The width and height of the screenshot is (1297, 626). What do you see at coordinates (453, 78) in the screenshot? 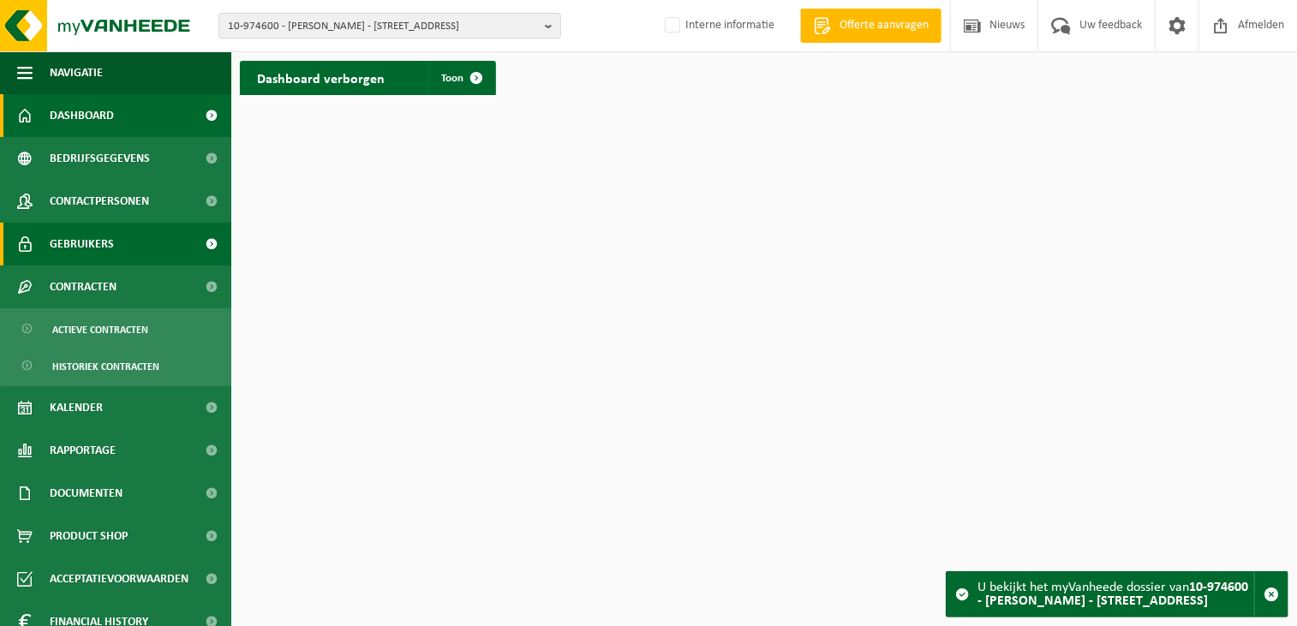
I see `span: Toon` at bounding box center [453, 78].